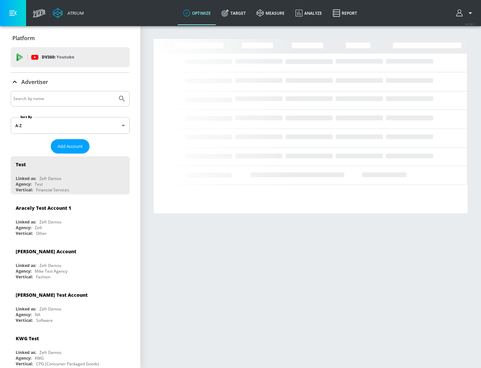  What do you see at coordinates (52, 190) in the screenshot?
I see `div: Financial Services` at bounding box center [52, 190].